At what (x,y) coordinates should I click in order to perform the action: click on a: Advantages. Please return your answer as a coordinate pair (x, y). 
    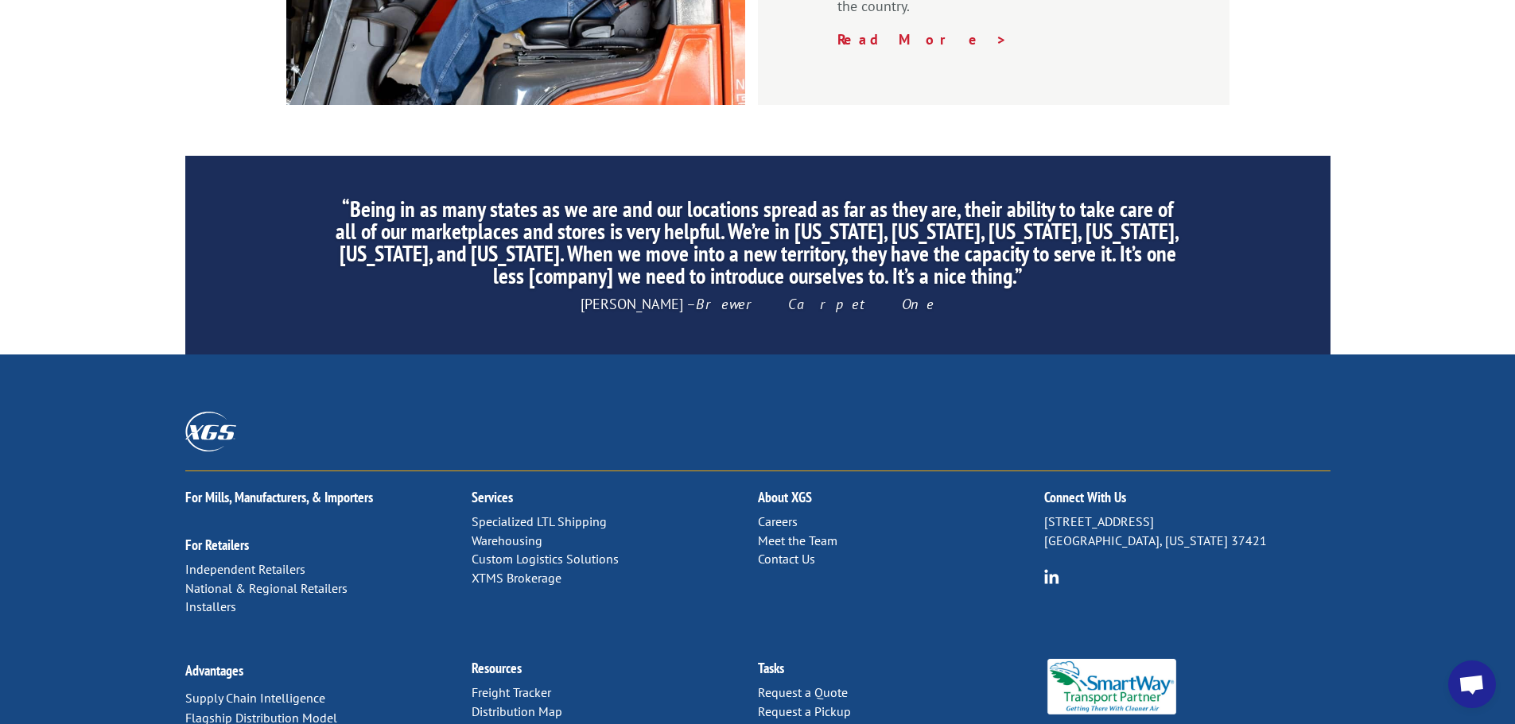
    Looking at the image, I should click on (214, 670).